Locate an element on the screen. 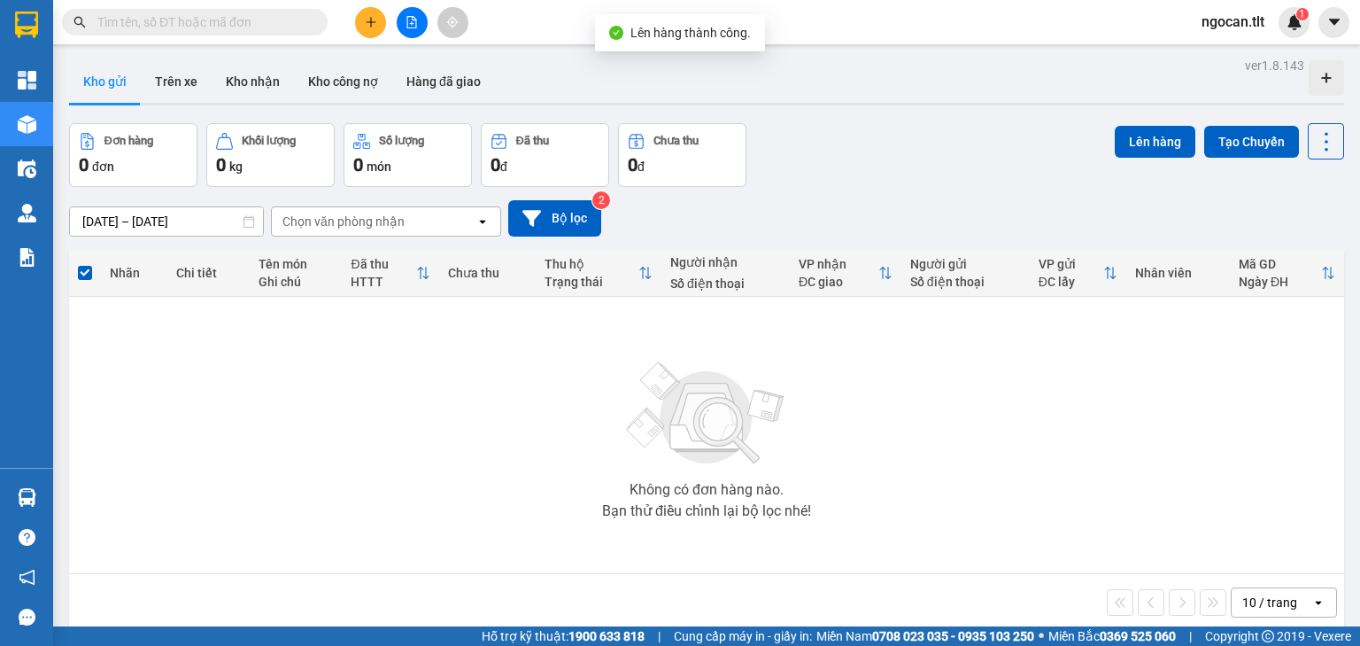  button: Chưa thu0đ is located at coordinates (682, 155).